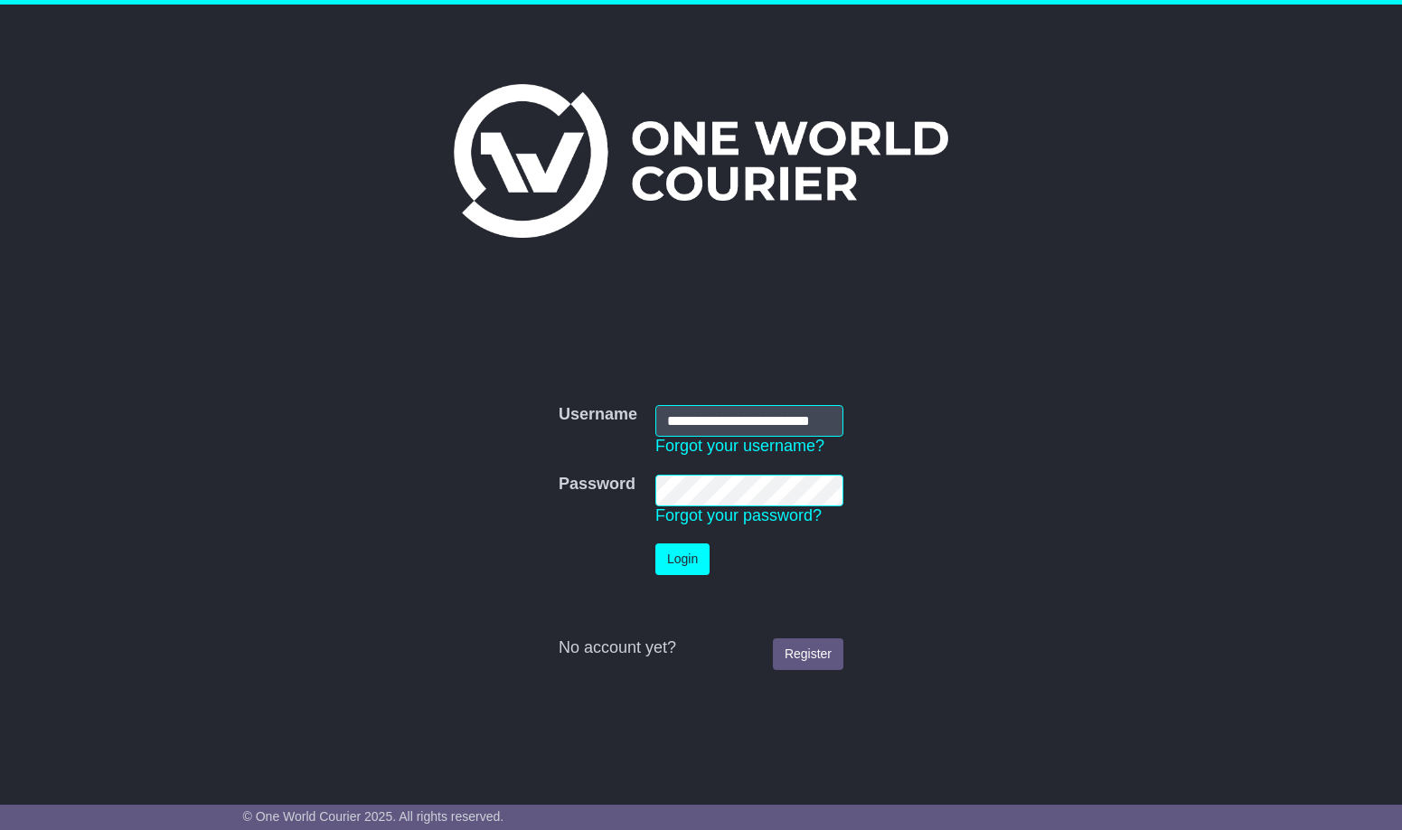 This screenshot has width=1402, height=830. Describe the element at coordinates (597, 485) in the screenshot. I see `label: Password` at that location.